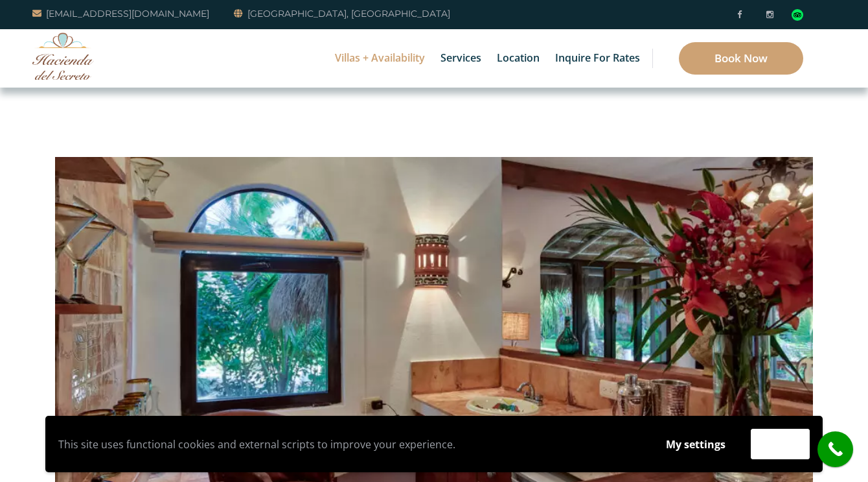 Image resolution: width=868 pixels, height=482 pixels. Describe the element at coordinates (780, 443) in the screenshot. I see `button: Accept` at that location.